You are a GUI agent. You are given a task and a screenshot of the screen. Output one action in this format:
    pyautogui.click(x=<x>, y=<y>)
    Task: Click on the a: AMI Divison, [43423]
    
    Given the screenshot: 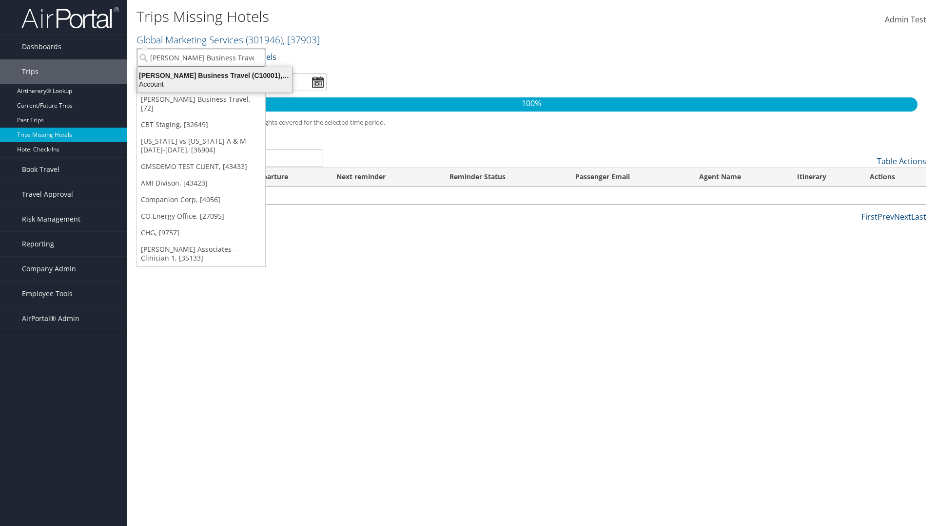 What is the action you would take?
    pyautogui.click(x=201, y=183)
    